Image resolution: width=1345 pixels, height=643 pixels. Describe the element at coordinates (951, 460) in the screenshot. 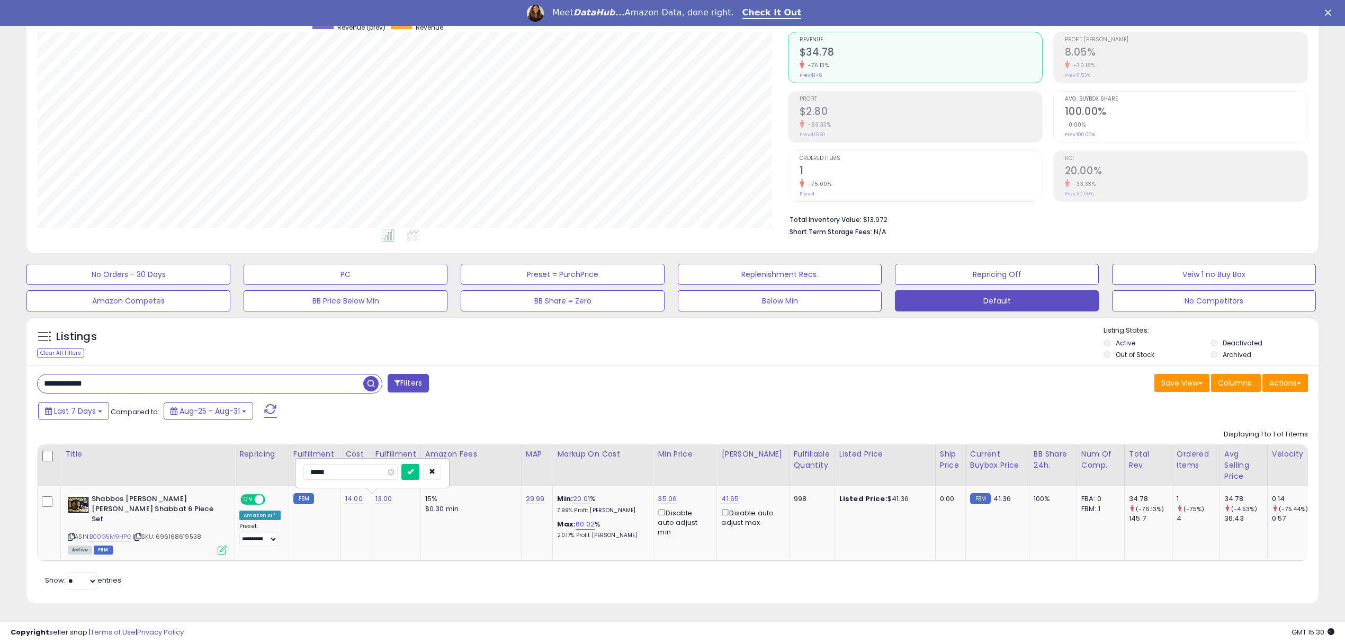

I see `div: Ship Price` at that location.